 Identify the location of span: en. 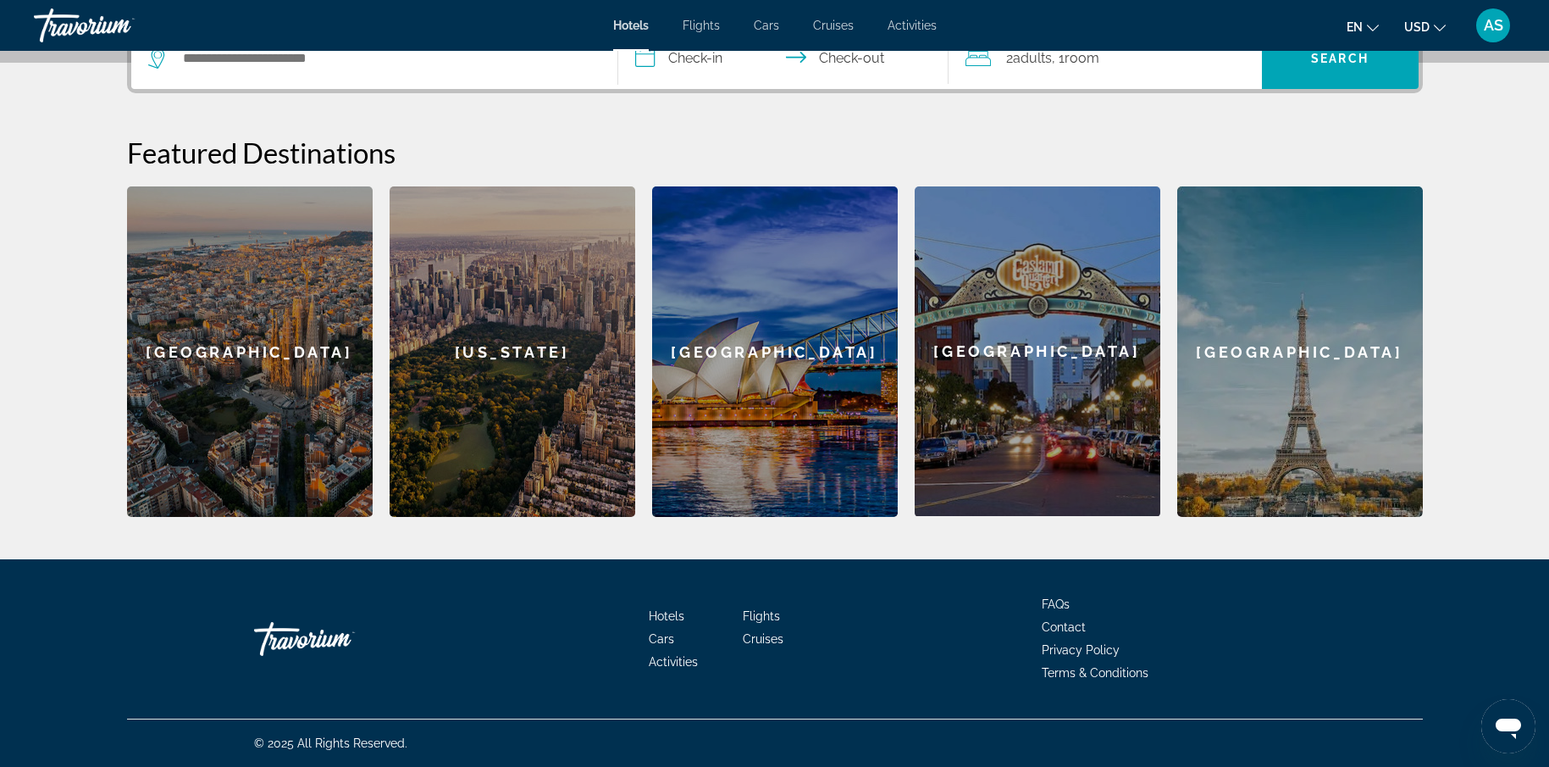
(1354, 27).